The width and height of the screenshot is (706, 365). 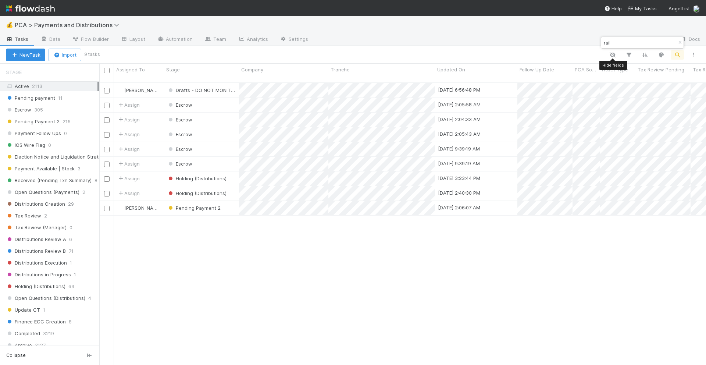 I want to click on span: Distributions in Progress, so click(x=38, y=274).